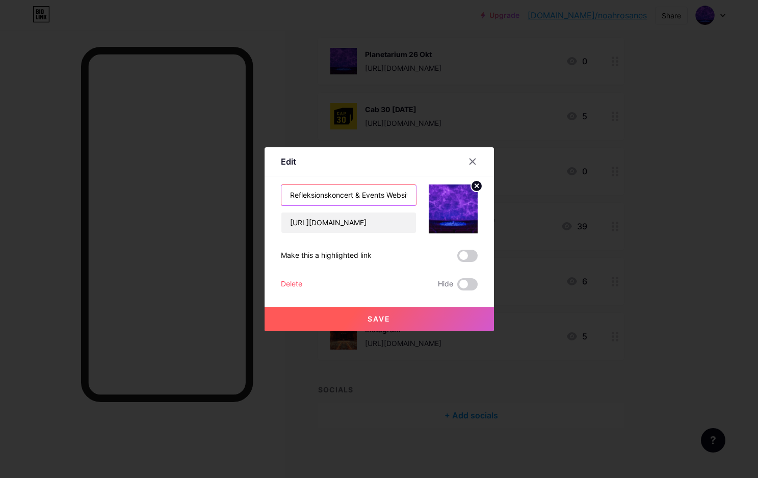 The height and width of the screenshot is (478, 758). What do you see at coordinates (292, 285) in the screenshot?
I see `div: Delete` at bounding box center [292, 285].